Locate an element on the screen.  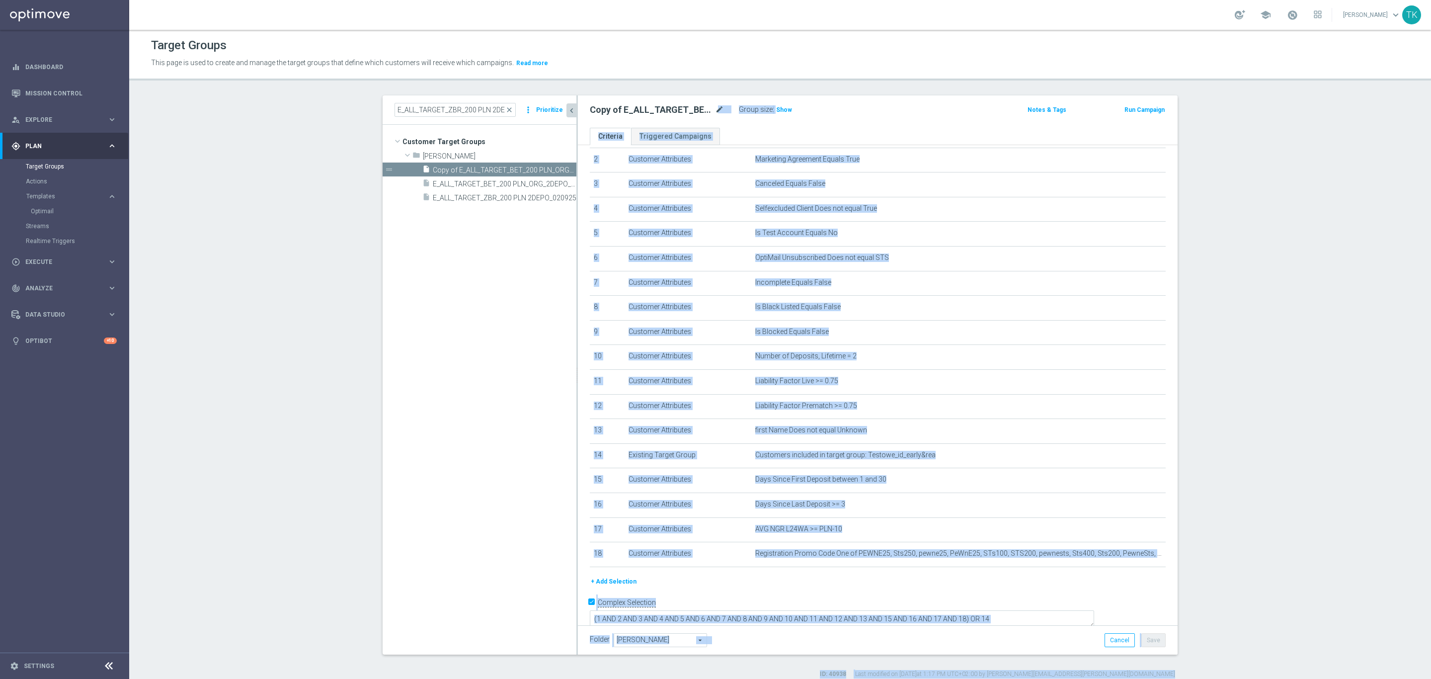
span: E_ALL_TARGET_ZBR_200 PLN 2DEPO_020925 is located at coordinates (504, 198).